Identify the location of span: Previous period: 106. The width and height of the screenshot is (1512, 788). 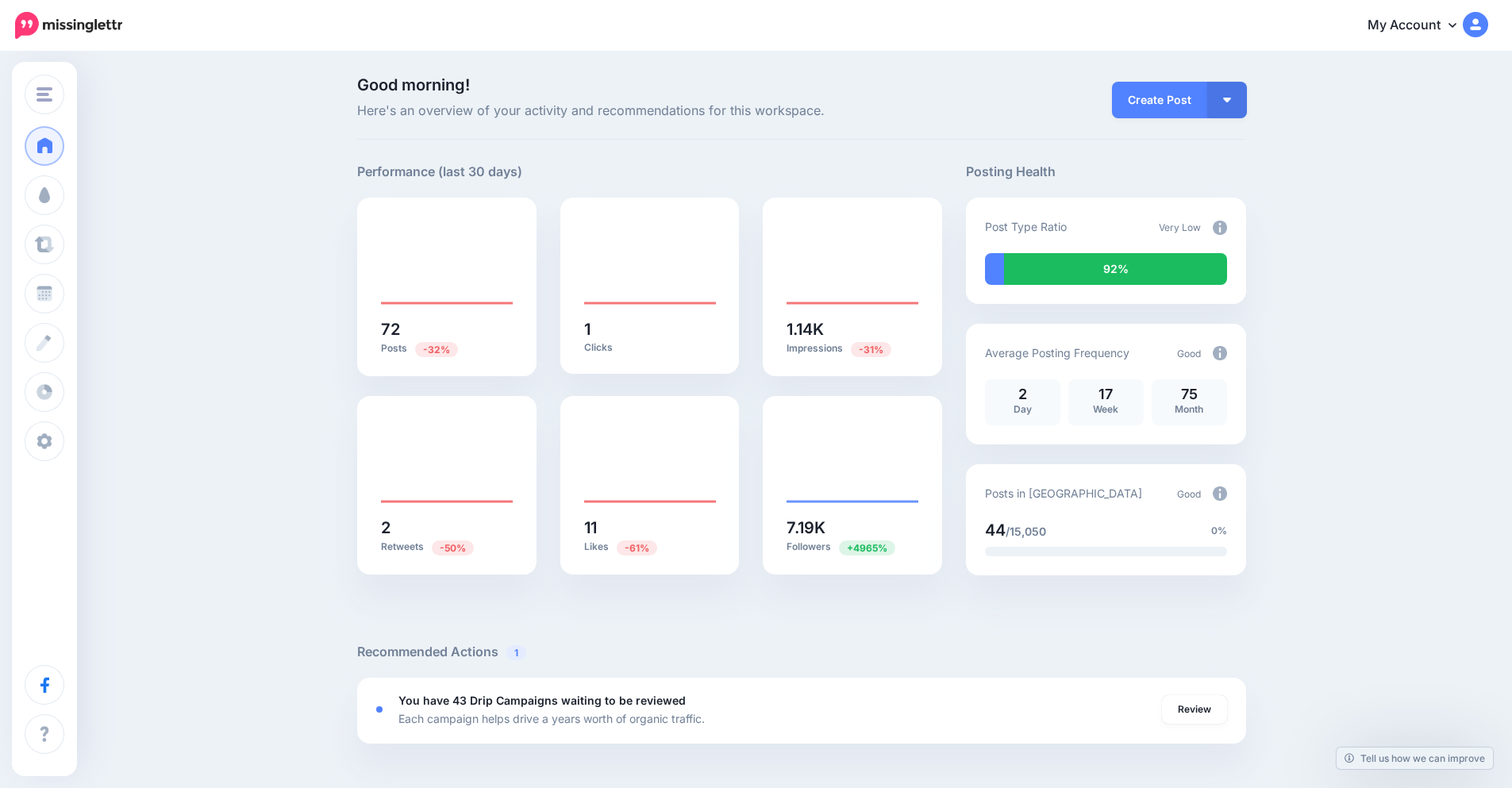
(436, 349).